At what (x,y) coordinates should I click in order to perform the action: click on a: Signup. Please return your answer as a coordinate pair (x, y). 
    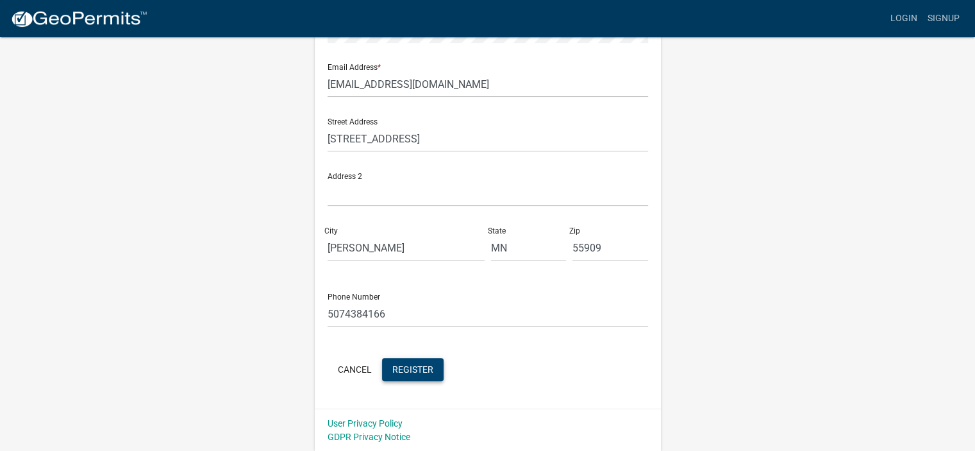
    Looking at the image, I should click on (944, 19).